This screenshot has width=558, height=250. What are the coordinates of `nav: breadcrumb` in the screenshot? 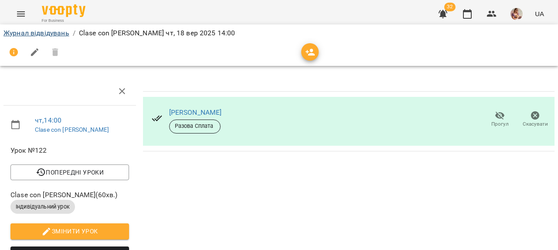 It's located at (279, 33).